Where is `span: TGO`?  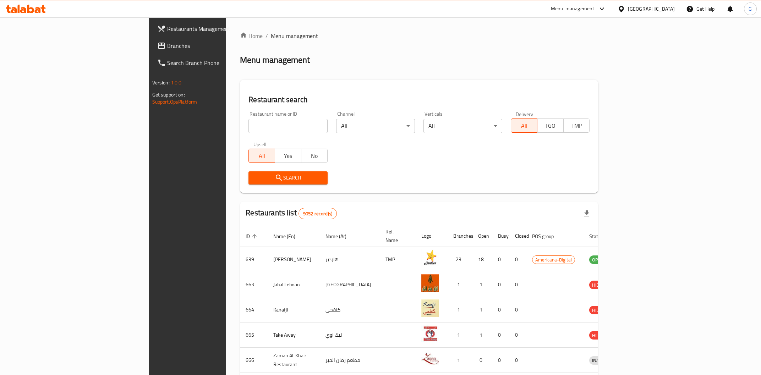 span: TGO is located at coordinates (550, 126).